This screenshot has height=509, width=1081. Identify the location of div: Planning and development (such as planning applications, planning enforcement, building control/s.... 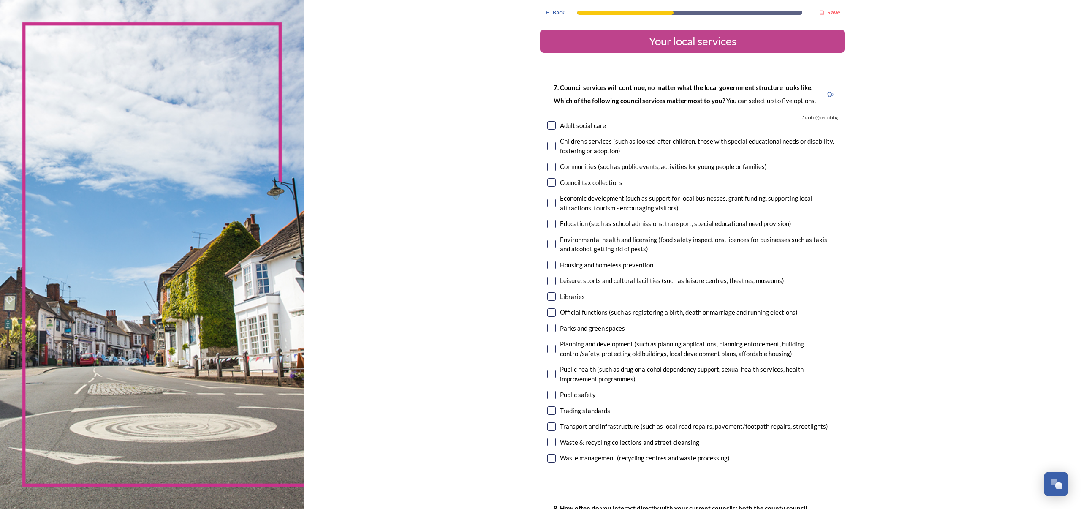
(699, 348).